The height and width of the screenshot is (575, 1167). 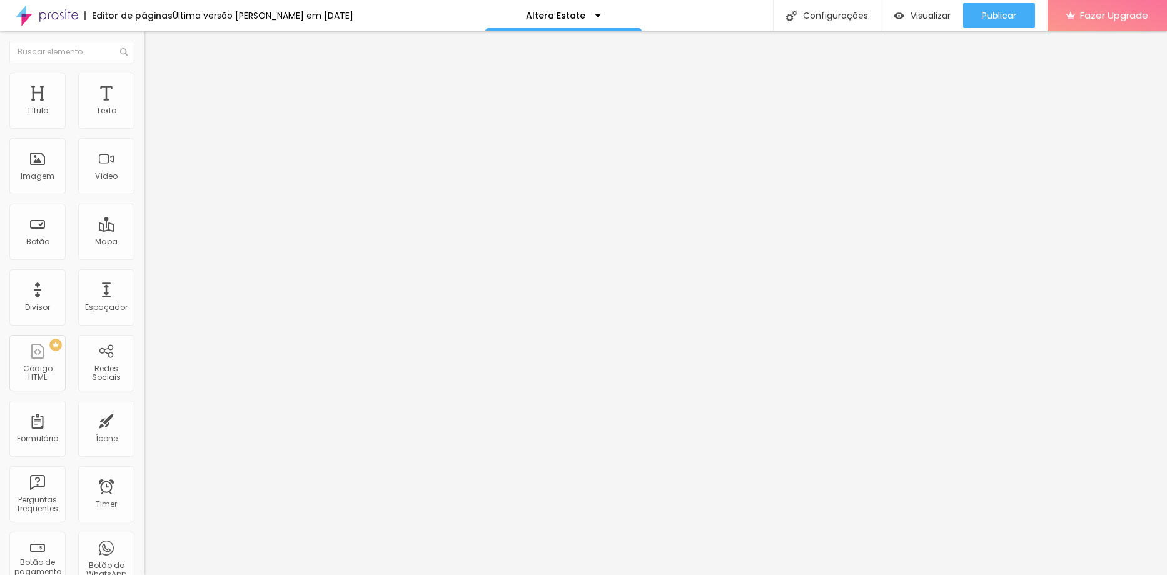 I want to click on div: Código HTML, so click(x=37, y=373).